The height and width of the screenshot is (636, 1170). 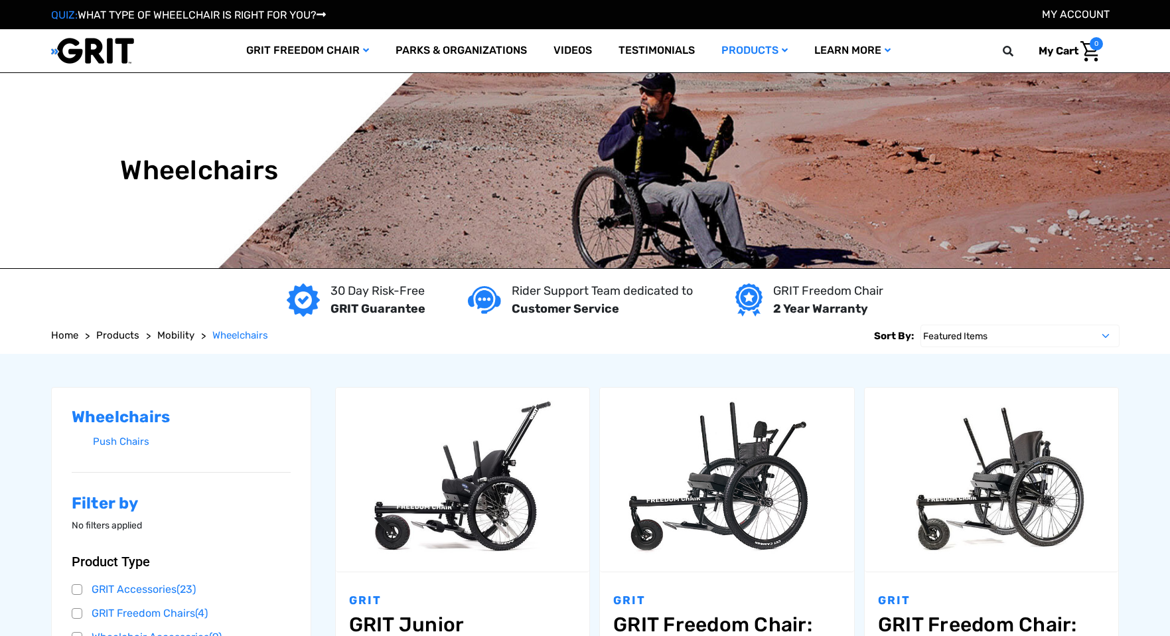 What do you see at coordinates (565, 309) in the screenshot?
I see `strong: Customer Service` at bounding box center [565, 309].